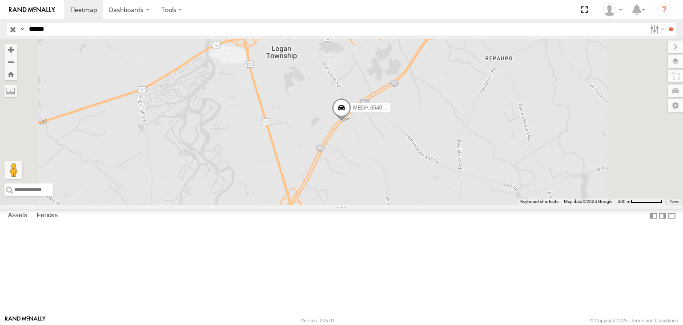  I want to click on label: Map Settings, so click(676, 105).